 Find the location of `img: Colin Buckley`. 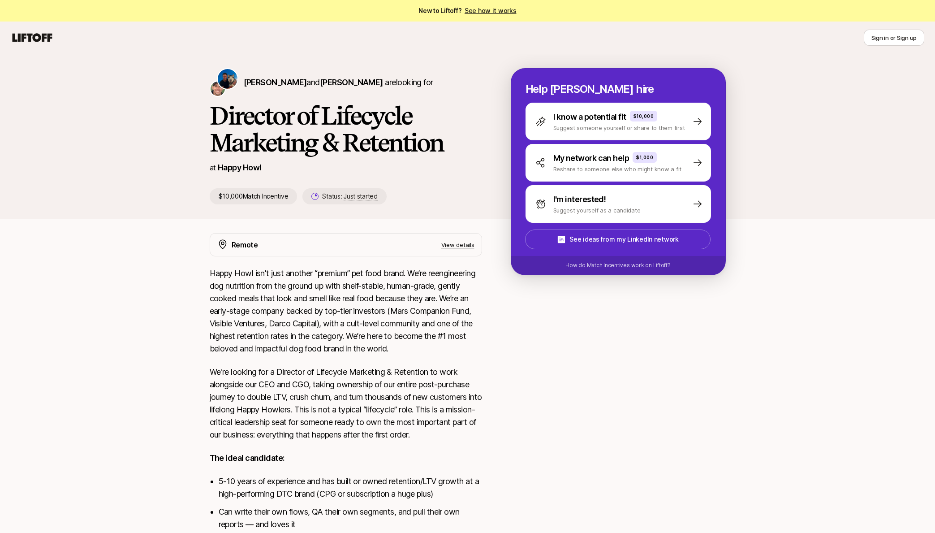

img: Colin Buckley is located at coordinates (228, 79).